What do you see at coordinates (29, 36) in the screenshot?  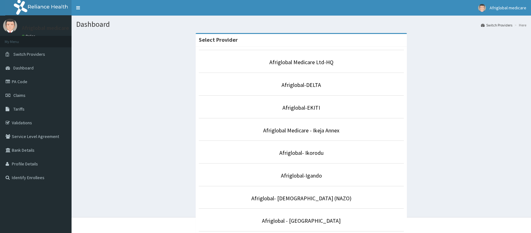 I see `a: Online` at bounding box center [29, 36].